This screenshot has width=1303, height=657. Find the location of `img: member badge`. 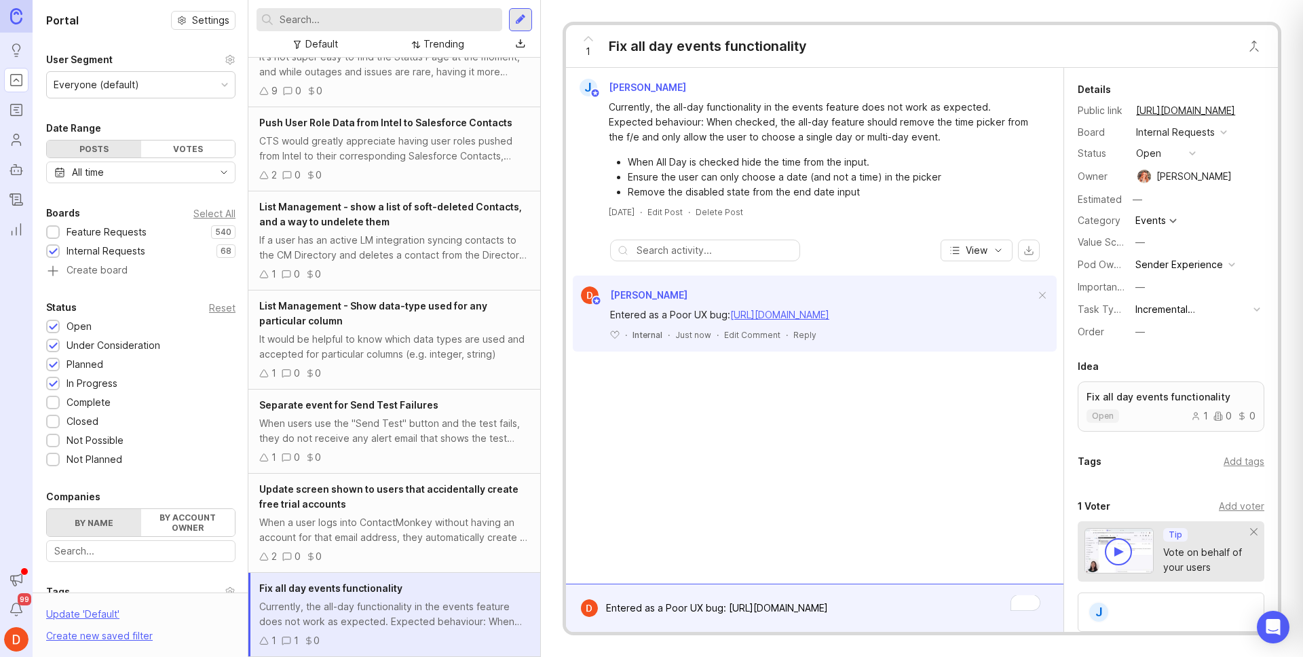

img: member badge is located at coordinates (595, 93).